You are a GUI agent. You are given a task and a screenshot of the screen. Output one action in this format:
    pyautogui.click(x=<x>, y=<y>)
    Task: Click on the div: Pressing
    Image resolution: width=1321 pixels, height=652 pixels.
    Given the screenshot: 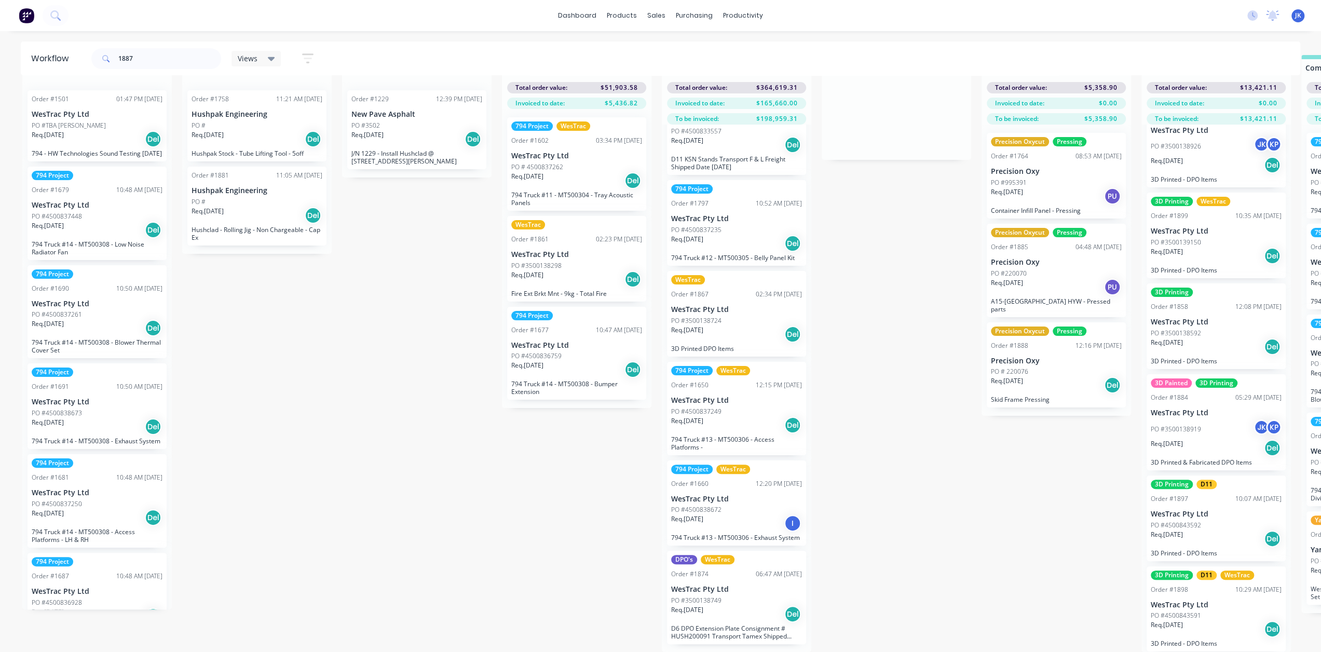 What is the action you would take?
    pyautogui.click(x=1069, y=331)
    